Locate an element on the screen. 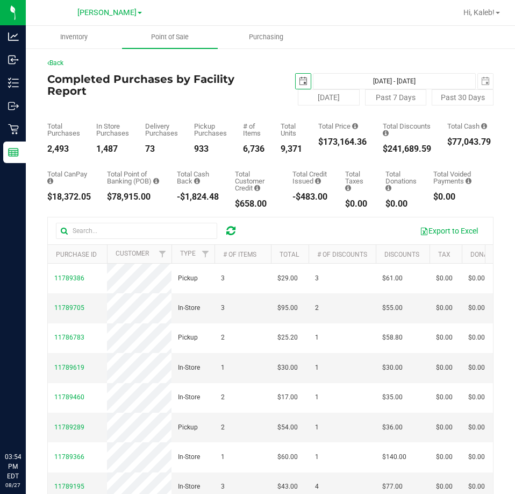 The image size is (515, 494). i: Sum of the cash-back amounts from rounded-up electronic payments for all purchases in the date ra... is located at coordinates (197, 181).